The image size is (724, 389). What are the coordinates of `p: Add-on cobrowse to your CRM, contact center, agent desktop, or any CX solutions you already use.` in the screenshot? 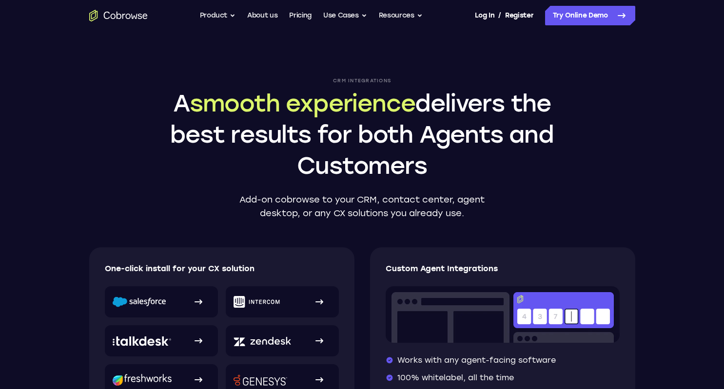 It's located at (362, 207).